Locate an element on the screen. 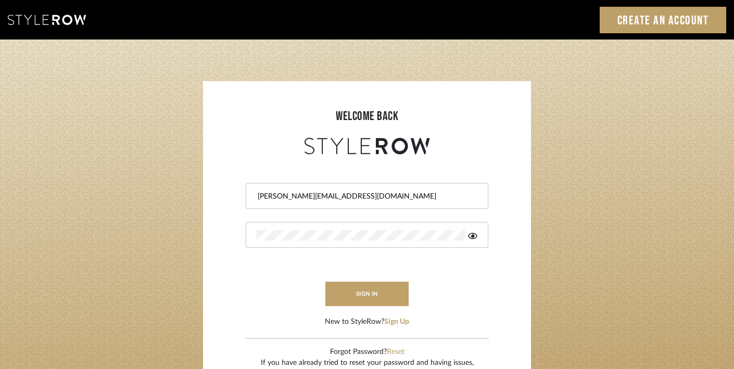  button: Sign Up is located at coordinates (397, 322).